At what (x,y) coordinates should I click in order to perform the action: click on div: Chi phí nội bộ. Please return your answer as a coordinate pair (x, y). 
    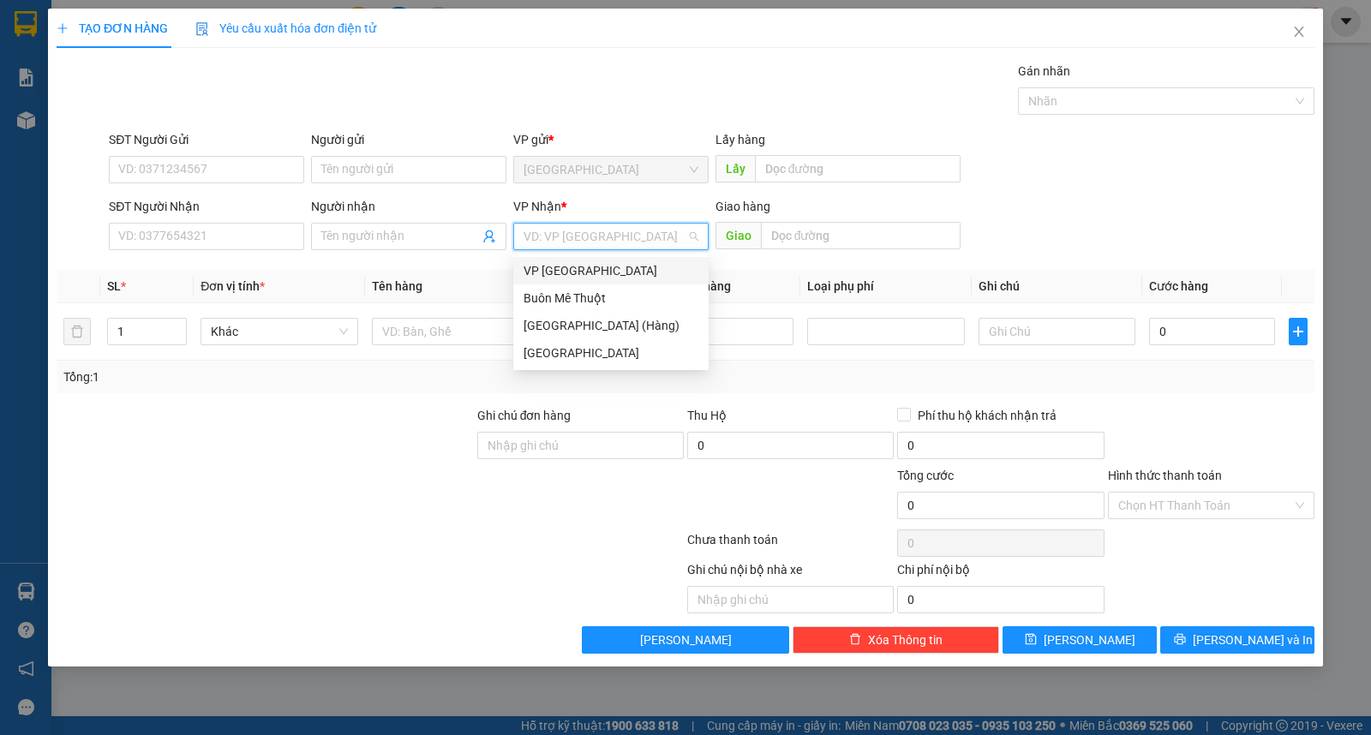
    Looking at the image, I should click on (1000, 573).